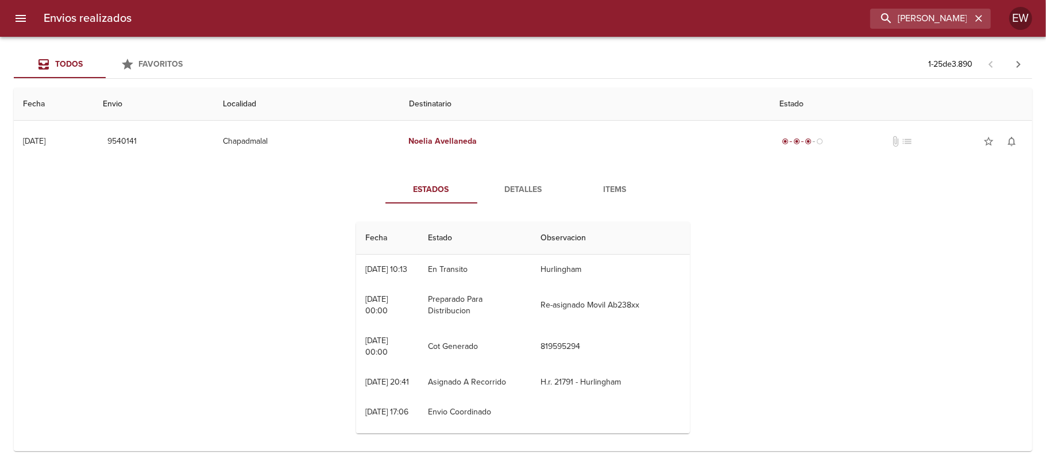 The image size is (1046, 465). I want to click on span: No tiene pedido asociado, so click(907, 141).